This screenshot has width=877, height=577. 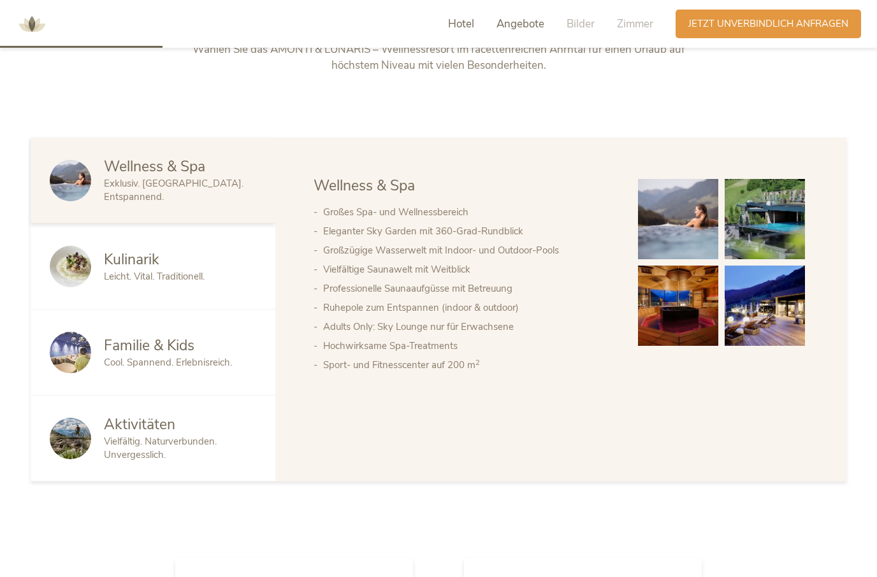 I want to click on span: Angebote, so click(x=520, y=24).